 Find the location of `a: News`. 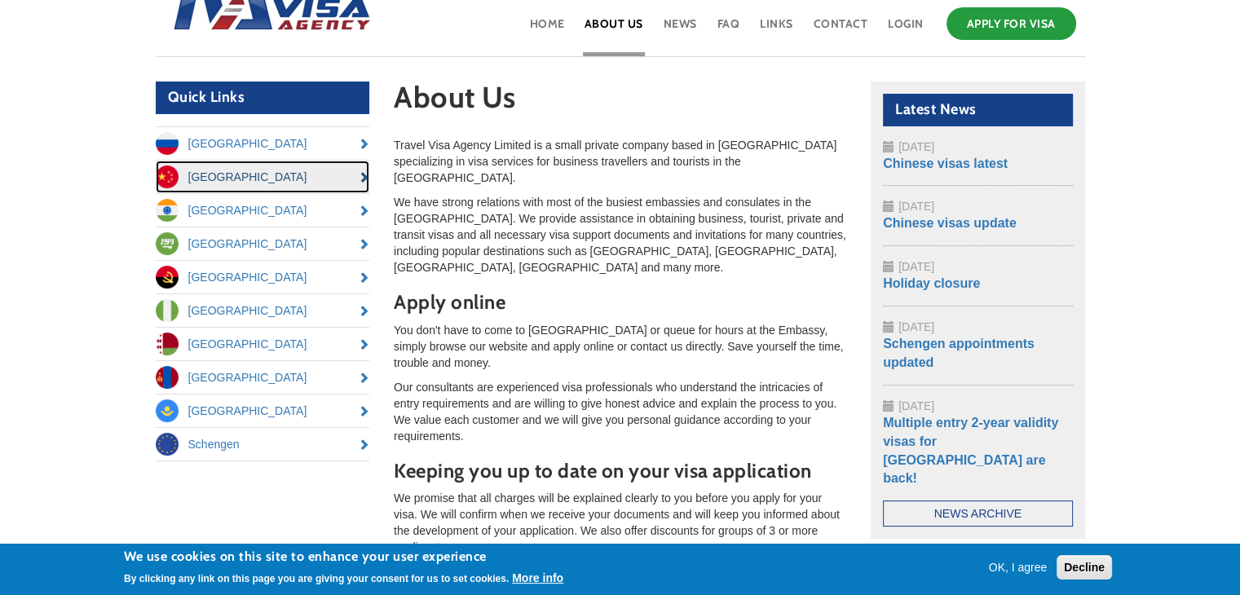

a: News is located at coordinates (680, 29).